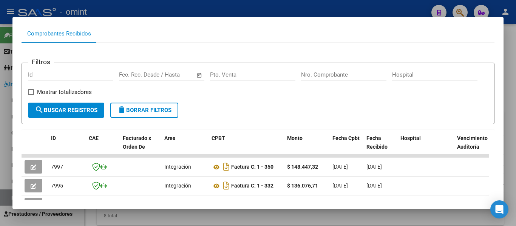 This screenshot has width=516, height=226. What do you see at coordinates (144, 110) in the screenshot?
I see `button: Borrar Filtros` at bounding box center [144, 110].